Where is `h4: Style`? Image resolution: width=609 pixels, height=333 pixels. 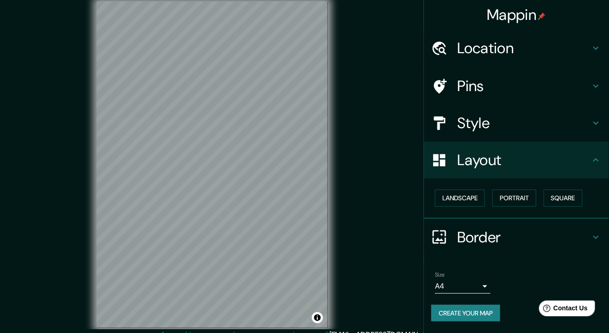 h4: Style is located at coordinates (524, 123).